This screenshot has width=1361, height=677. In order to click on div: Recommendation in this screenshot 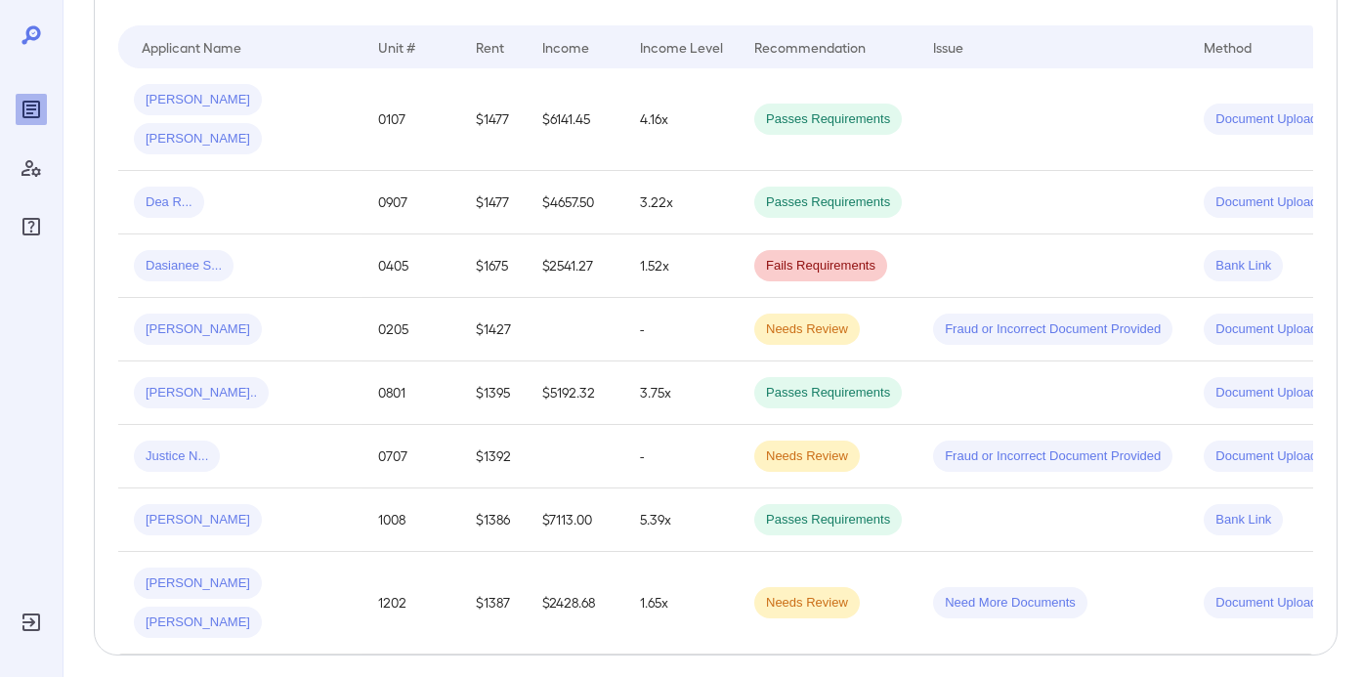, I will do `click(810, 47)`.